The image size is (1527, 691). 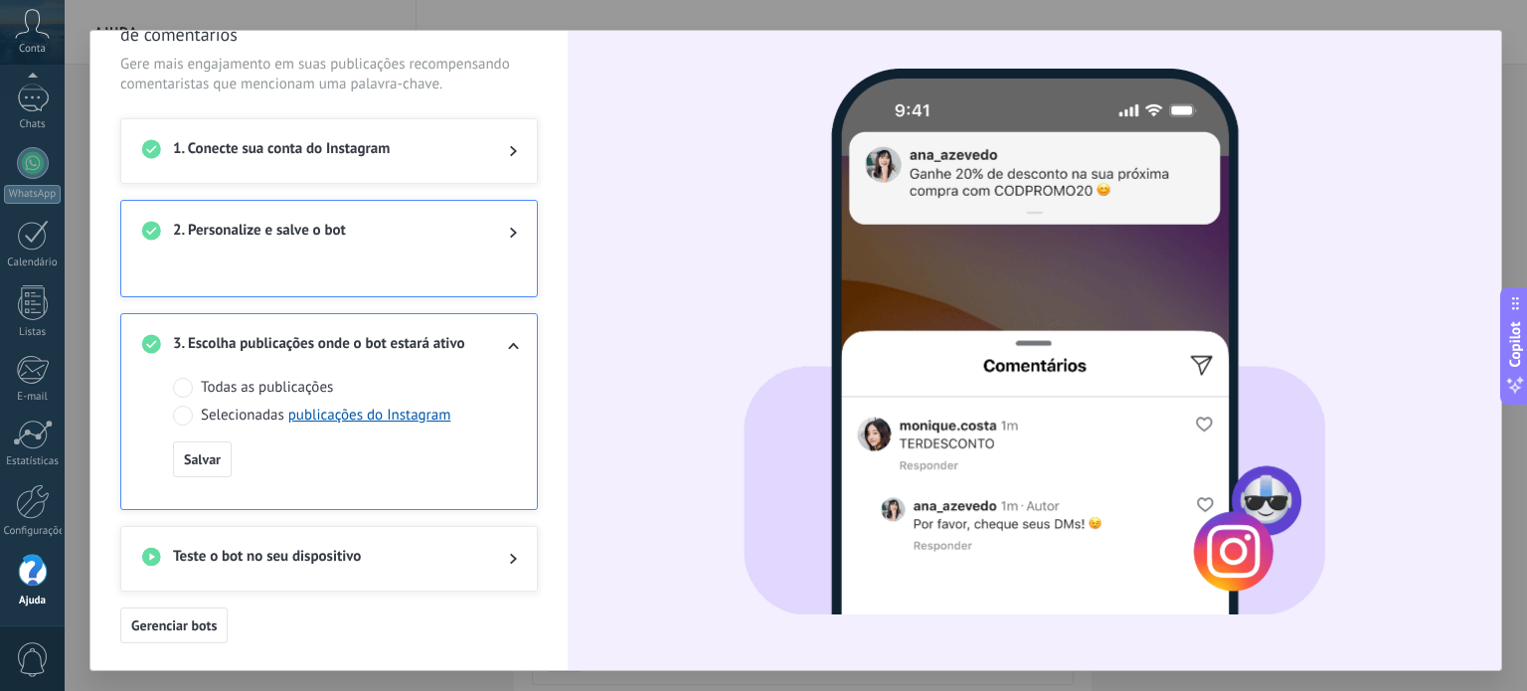 I want to click on div: Calendário, so click(x=33, y=262).